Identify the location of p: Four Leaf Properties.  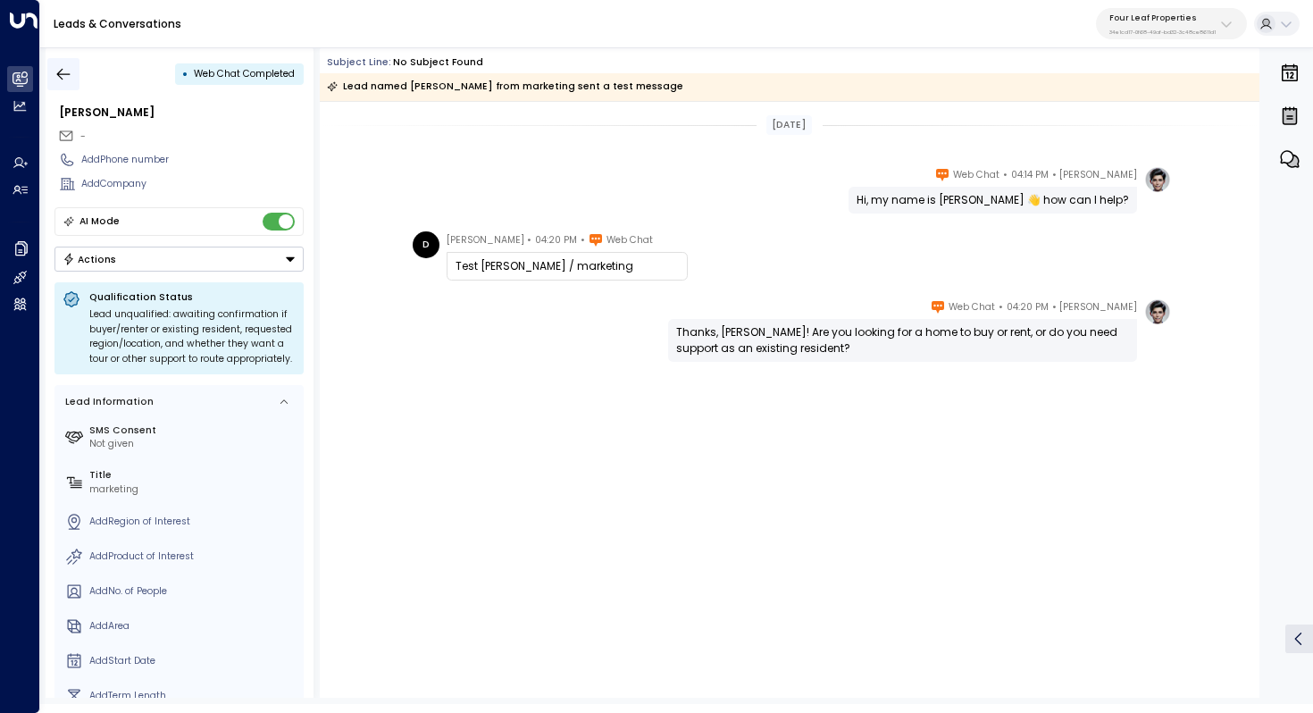
(1162, 18).